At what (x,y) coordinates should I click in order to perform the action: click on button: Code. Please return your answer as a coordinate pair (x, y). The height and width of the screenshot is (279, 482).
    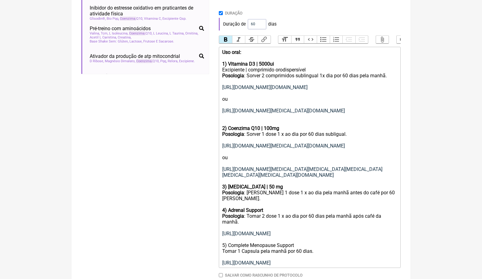
    Looking at the image, I should click on (310, 40).